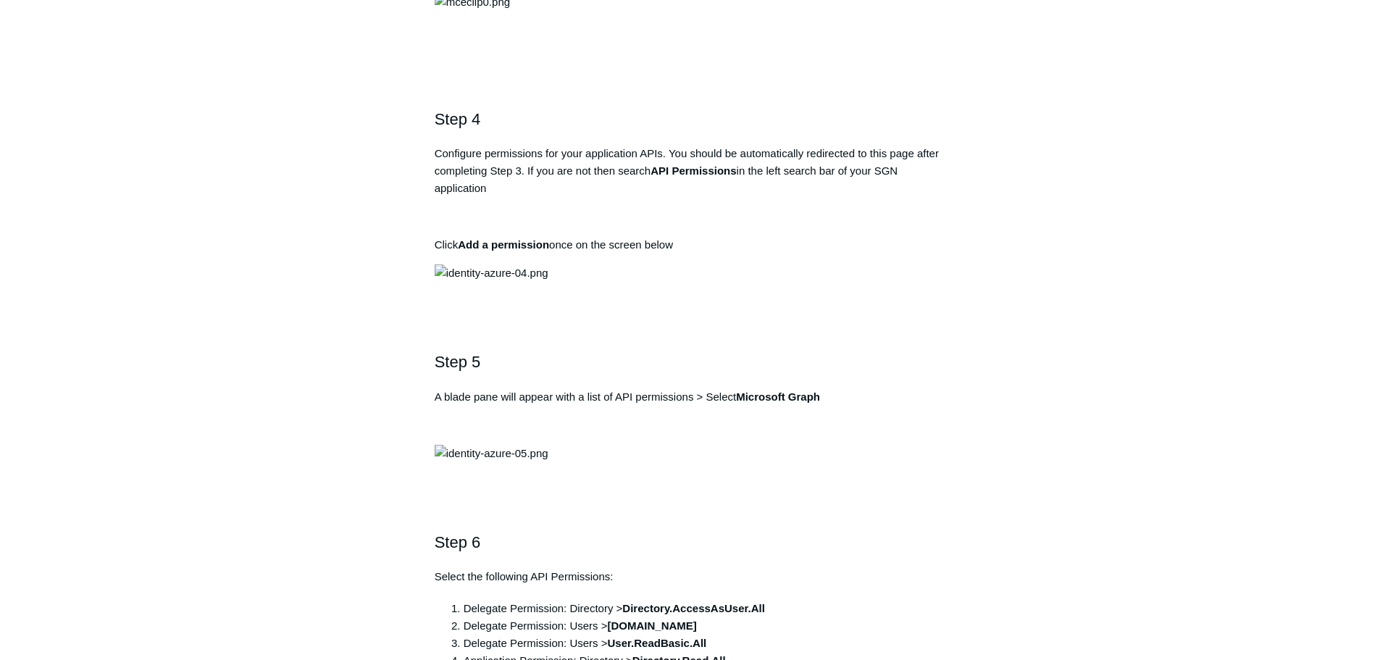 The width and height of the screenshot is (1380, 660). Describe the element at coordinates (693, 170) in the screenshot. I see `strong: API Permissions` at that location.